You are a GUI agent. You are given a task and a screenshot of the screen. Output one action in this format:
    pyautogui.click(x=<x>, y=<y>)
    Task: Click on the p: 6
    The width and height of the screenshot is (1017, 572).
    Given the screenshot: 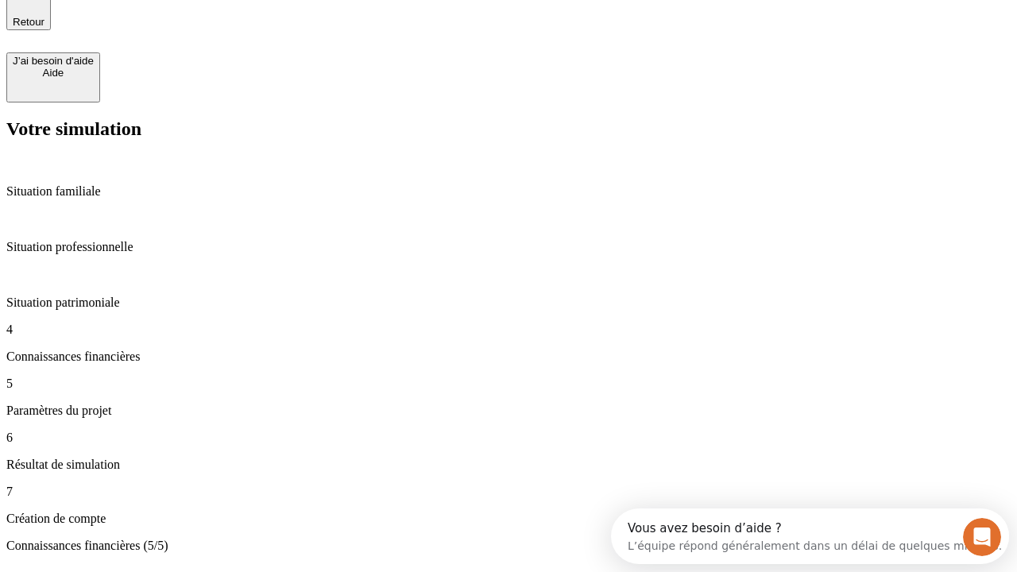 What is the action you would take?
    pyautogui.click(x=509, y=438)
    